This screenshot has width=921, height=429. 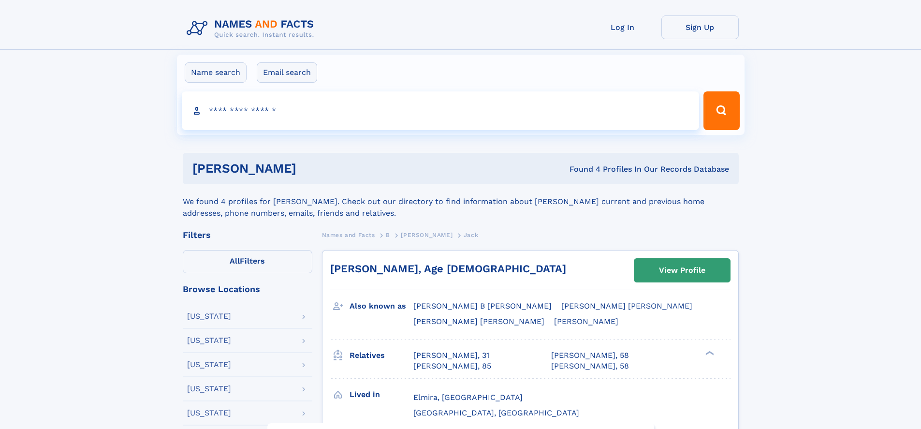 I want to click on div: Filters, so click(x=247, y=235).